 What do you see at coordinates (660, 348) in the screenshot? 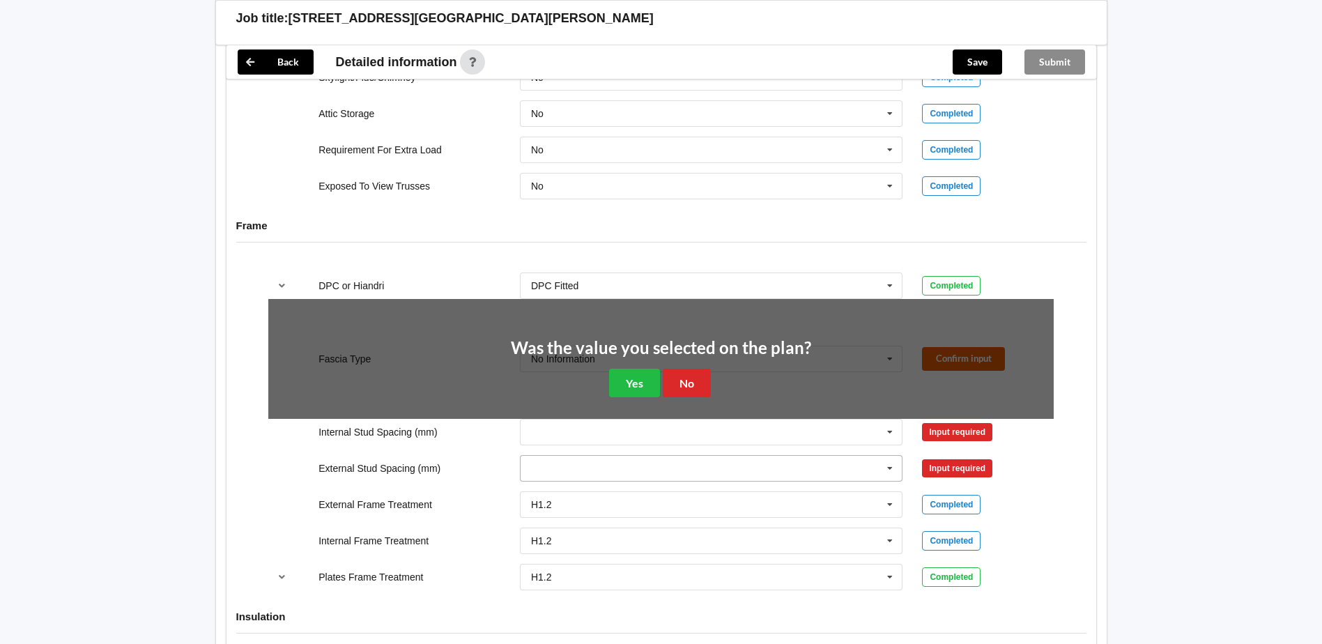
I see `h2: Was the value you selected on the plan?` at bounding box center [660, 348].